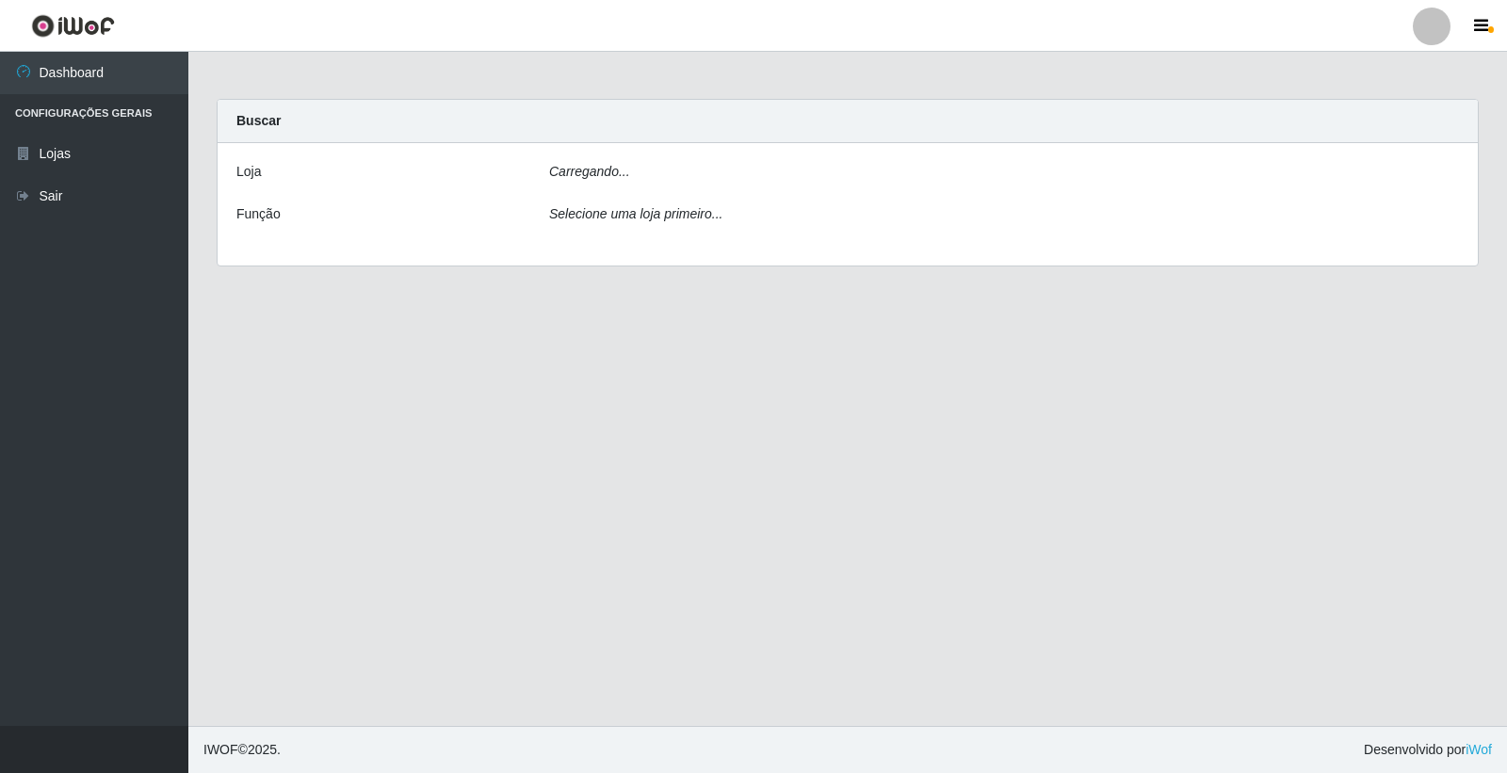 The width and height of the screenshot is (1507, 773). Describe the element at coordinates (1428, 750) in the screenshot. I see `span: Desenvolvido por` at that location.